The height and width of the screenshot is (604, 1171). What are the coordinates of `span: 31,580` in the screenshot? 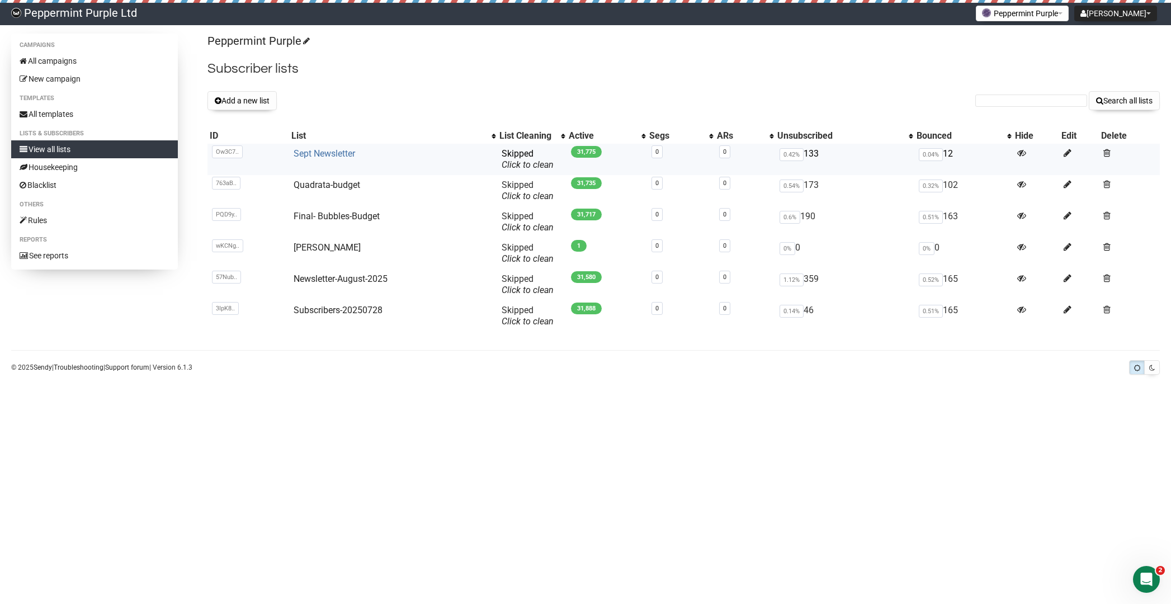 It's located at (586, 277).